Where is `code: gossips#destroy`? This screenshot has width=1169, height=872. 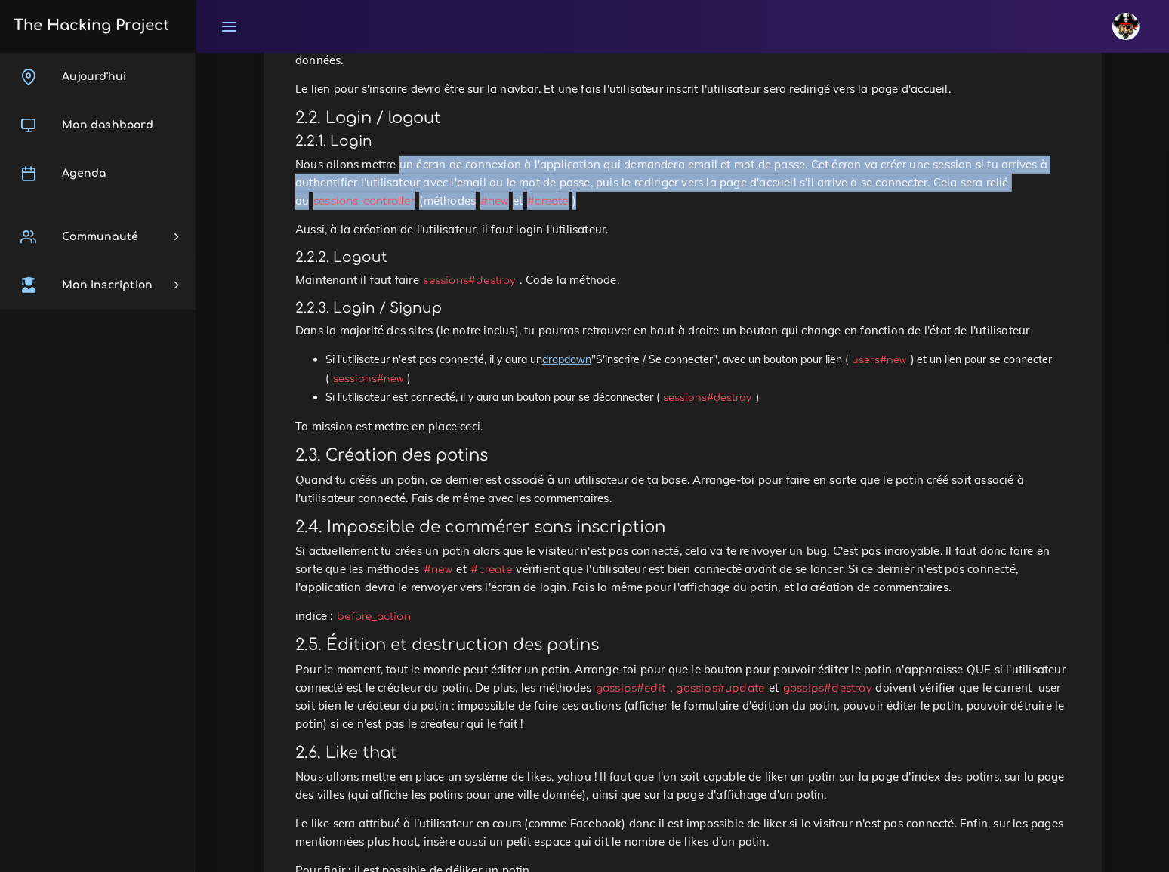
code: gossips#destroy is located at coordinates (827, 688).